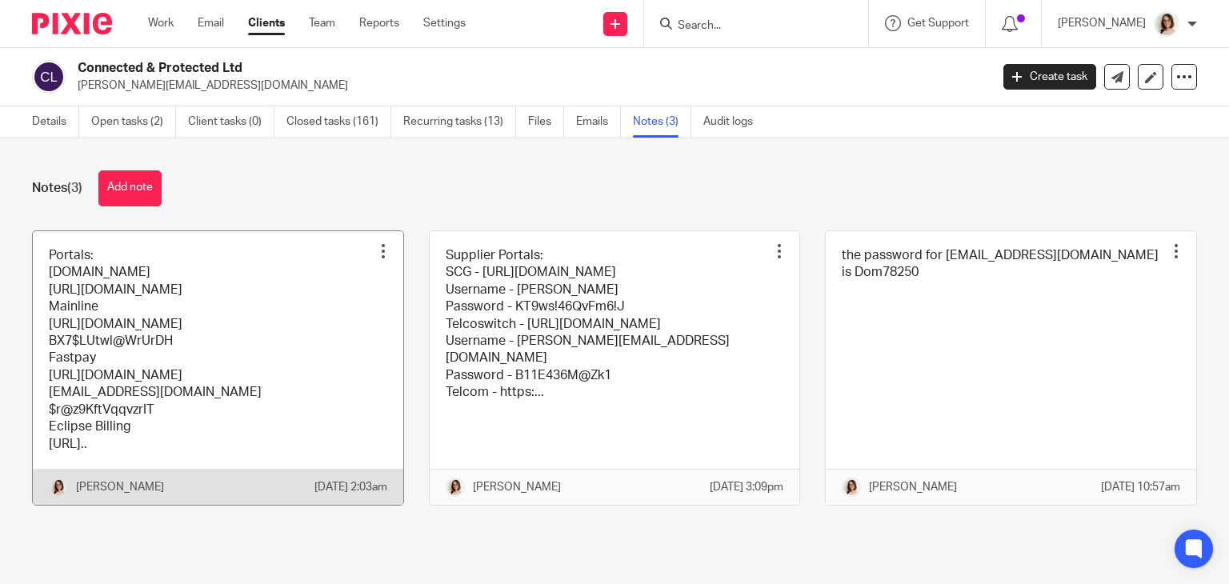  What do you see at coordinates (598, 122) in the screenshot?
I see `a: Emails` at bounding box center [598, 122].